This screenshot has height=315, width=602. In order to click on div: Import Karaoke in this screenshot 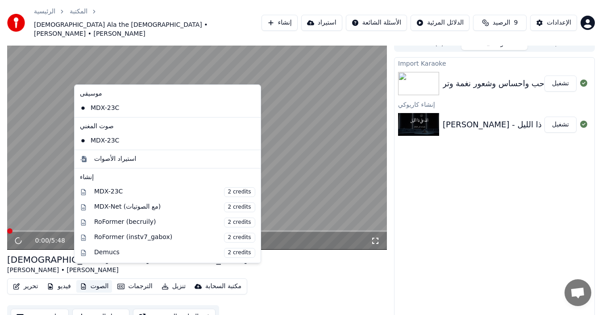, I will do `click(495, 63)`.